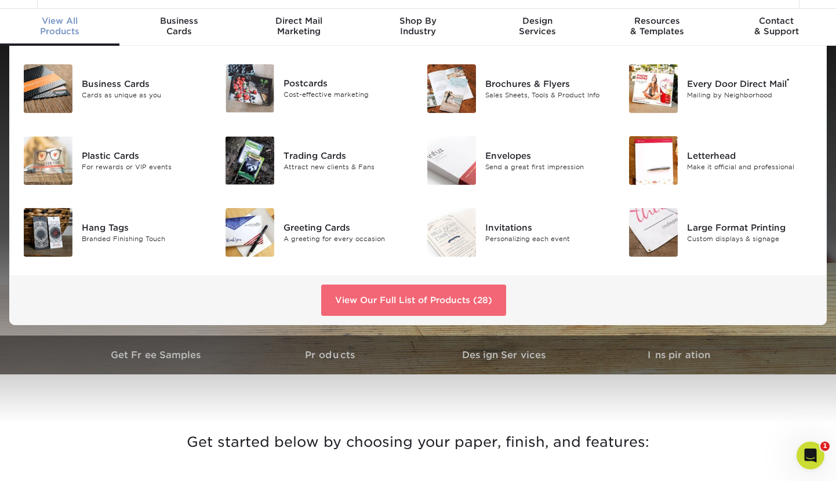 The height and width of the screenshot is (481, 836). What do you see at coordinates (537, 26) in the screenshot?
I see `div: Services` at bounding box center [537, 26].